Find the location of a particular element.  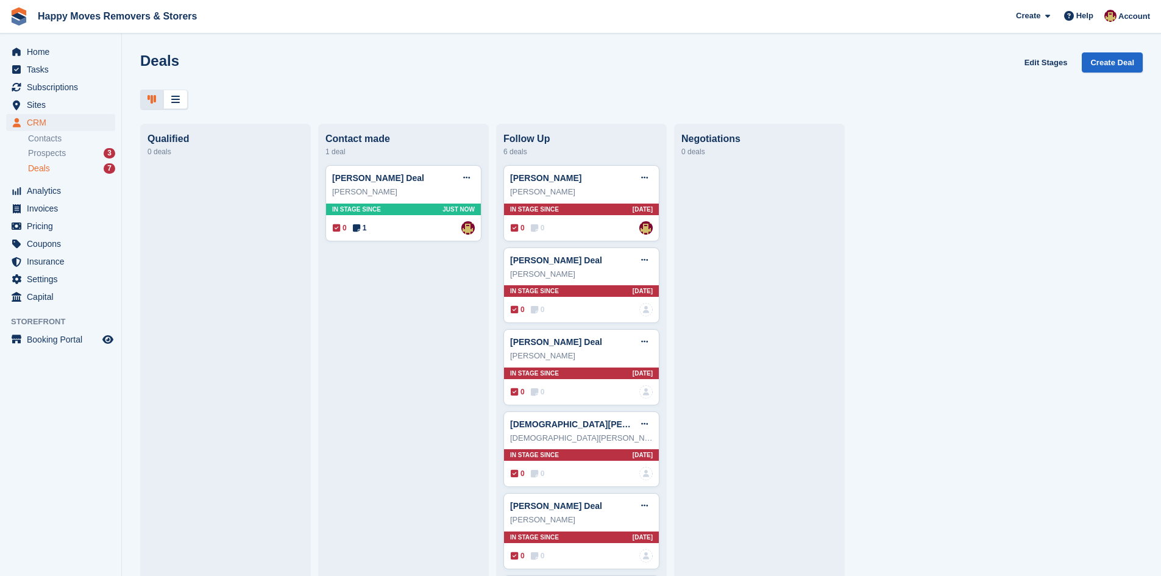

a: Preview store is located at coordinates (108, 340).